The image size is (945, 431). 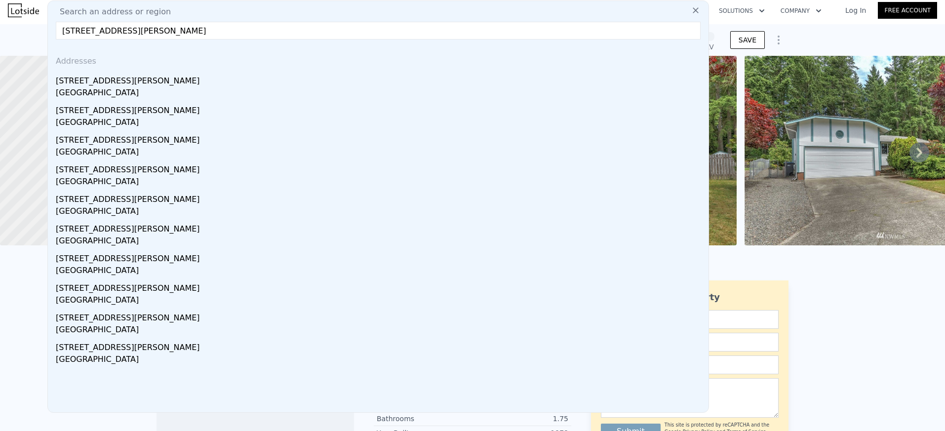 I want to click on button: Company, so click(x=801, y=11).